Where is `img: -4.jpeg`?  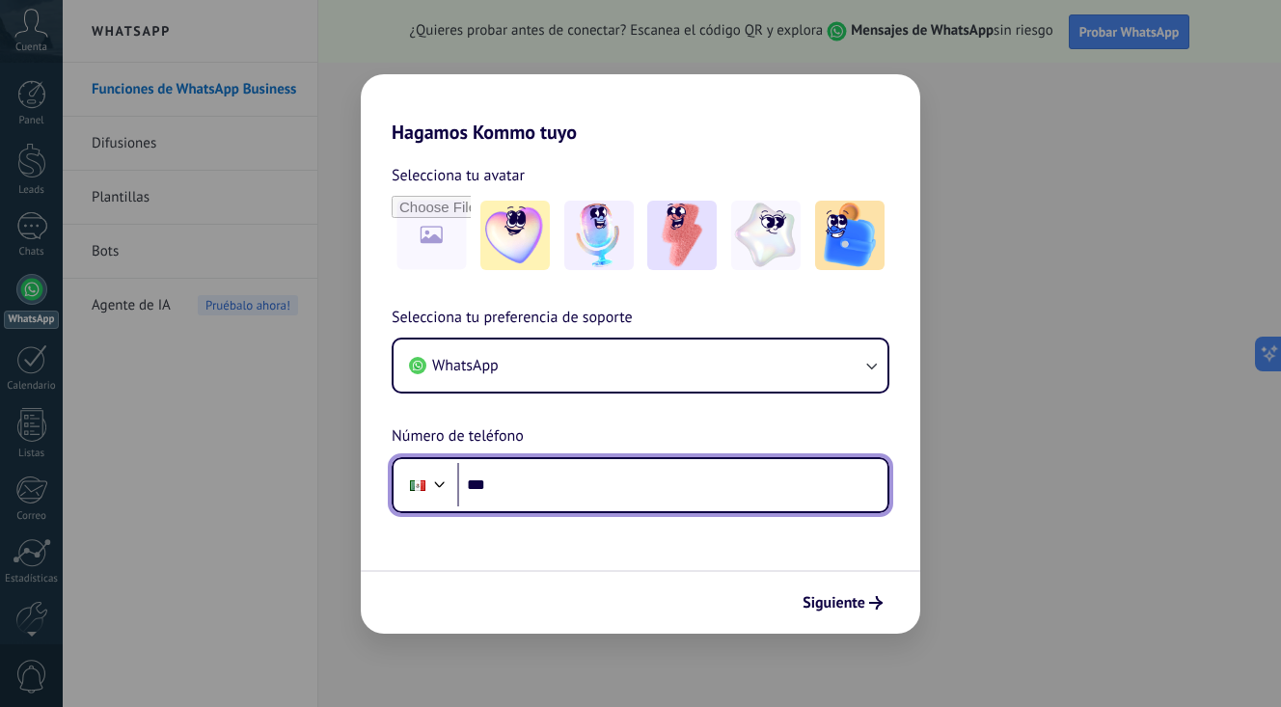 img: -4.jpeg is located at coordinates (766, 235).